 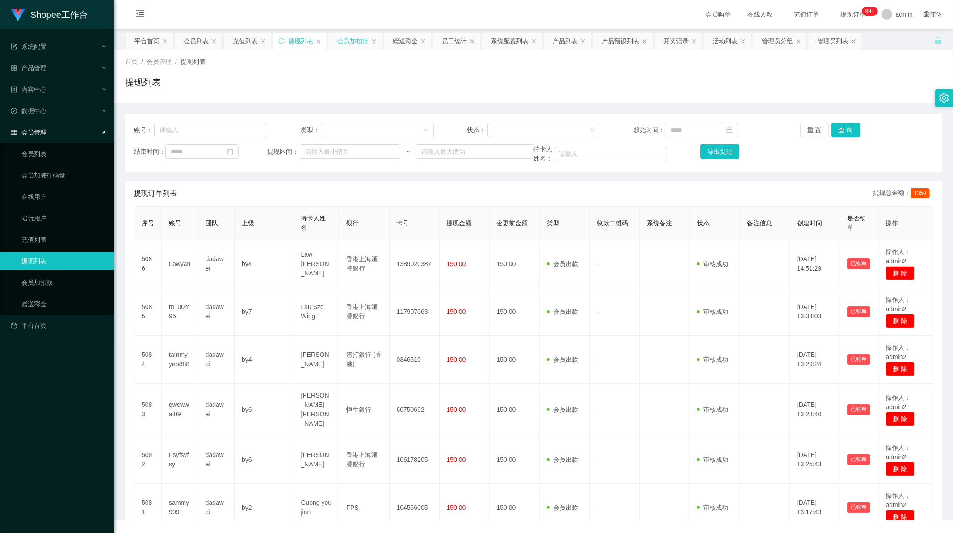 What do you see at coordinates (64, 261) in the screenshot?
I see `a: 提现列表` at bounding box center [64, 261].